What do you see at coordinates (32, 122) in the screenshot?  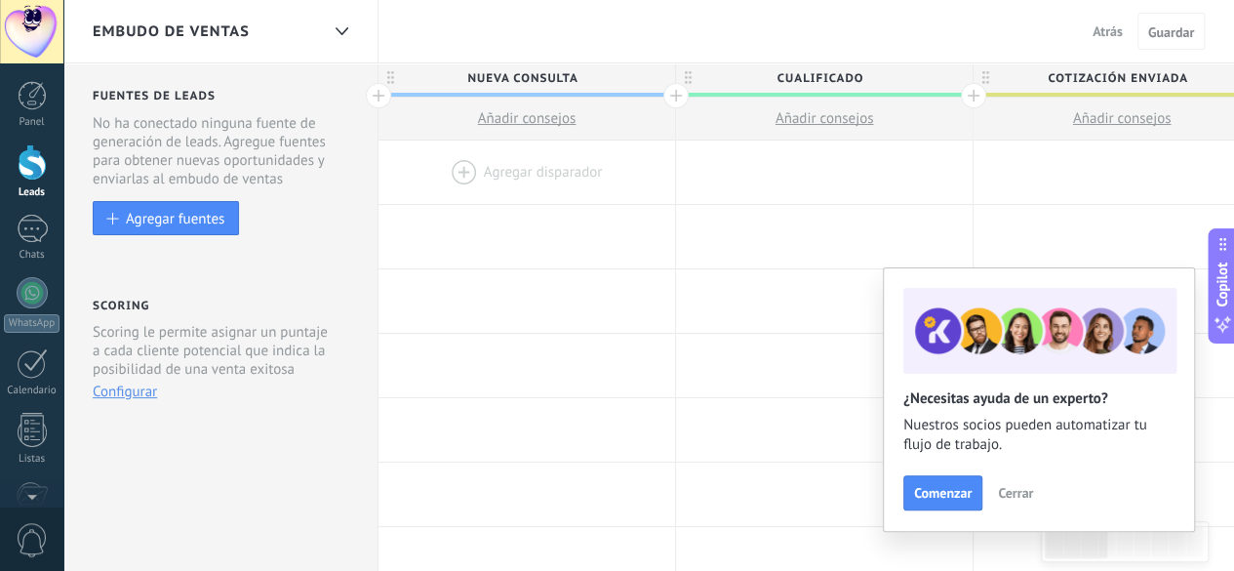 I see `div: Panel` at bounding box center [32, 122].